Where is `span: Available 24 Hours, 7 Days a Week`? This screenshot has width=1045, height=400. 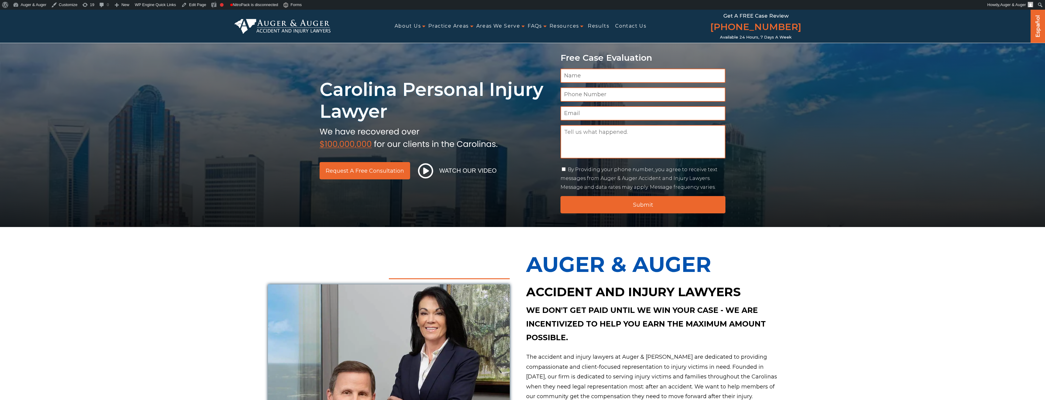 span: Available 24 Hours, 7 Days a Week is located at coordinates (756, 37).